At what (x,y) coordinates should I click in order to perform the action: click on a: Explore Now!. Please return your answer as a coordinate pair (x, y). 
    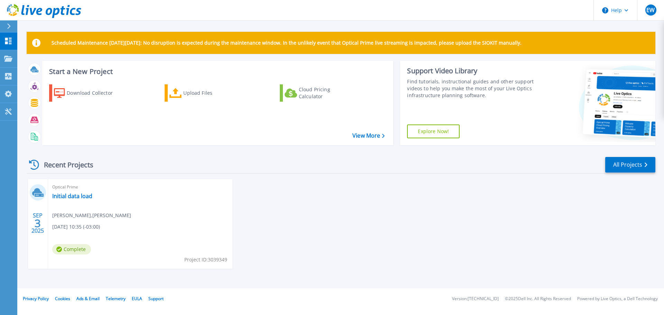
    Looking at the image, I should click on (433, 131).